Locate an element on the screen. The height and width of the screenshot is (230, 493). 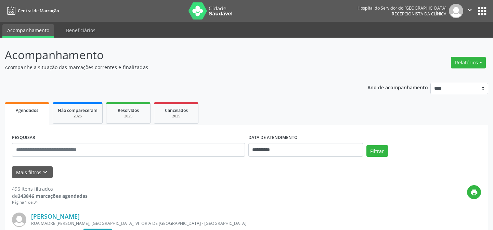
span: Cancelados is located at coordinates (176, 110).